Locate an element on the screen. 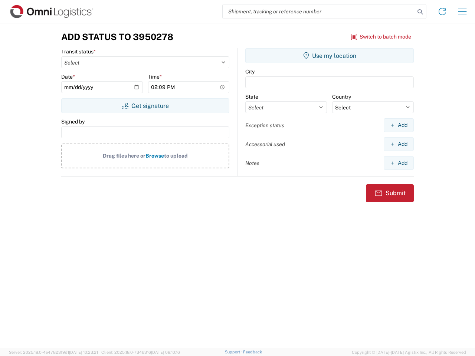 Image resolution: width=475 pixels, height=356 pixels. h3: Add Status to 3950278 is located at coordinates (117, 37).